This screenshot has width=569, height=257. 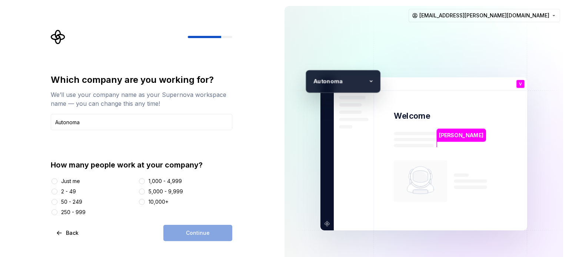 I want to click on span: Back, so click(x=72, y=233).